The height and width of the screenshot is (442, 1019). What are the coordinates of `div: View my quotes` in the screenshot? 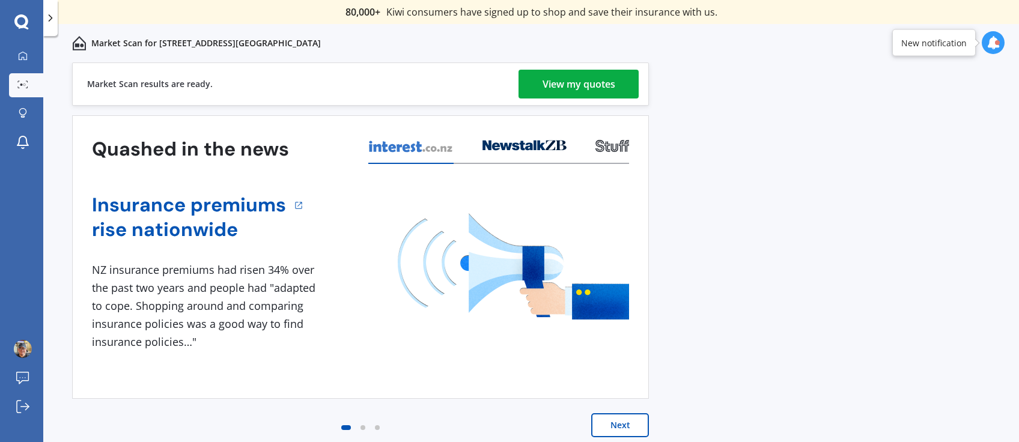 It's located at (578, 84).